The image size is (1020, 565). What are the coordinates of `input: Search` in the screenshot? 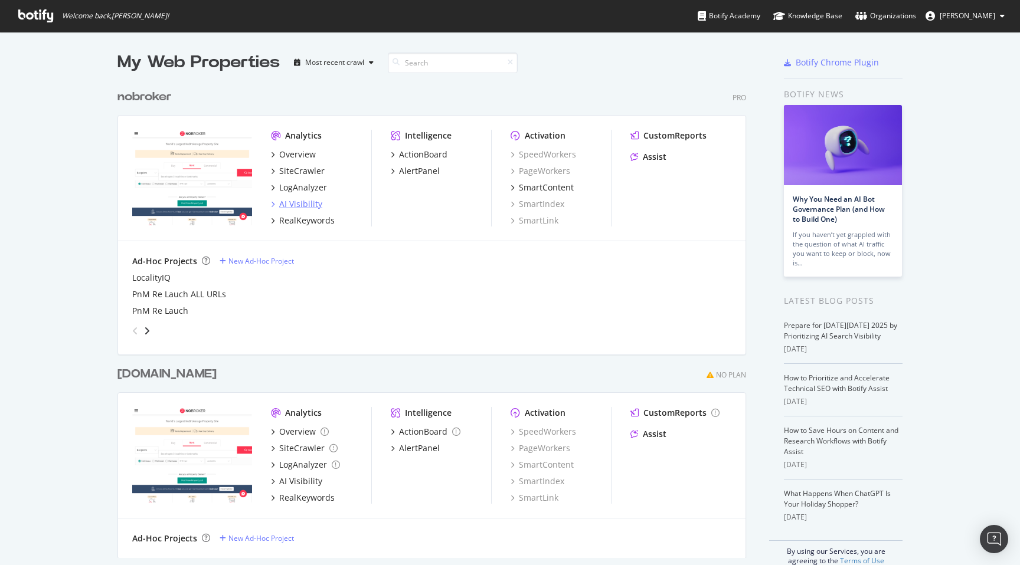 It's located at (453, 63).